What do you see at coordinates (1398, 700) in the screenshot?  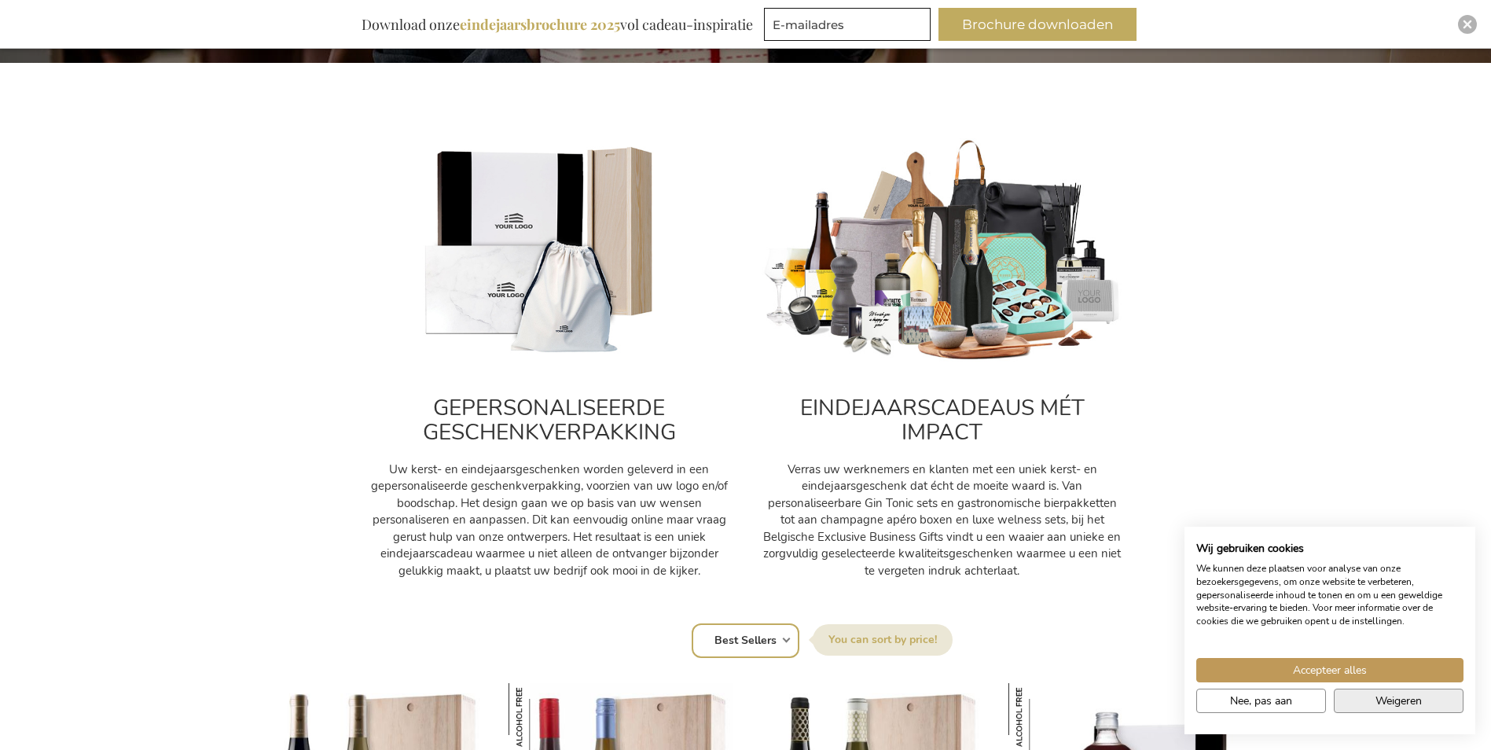 I see `button: Alle cookies weigeren` at bounding box center [1398, 700].